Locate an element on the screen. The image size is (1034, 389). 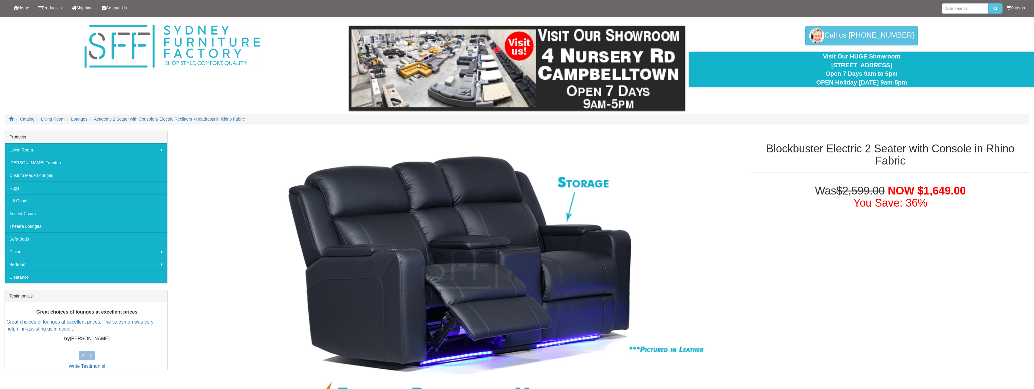
span: Products is located at coordinates (50, 8).